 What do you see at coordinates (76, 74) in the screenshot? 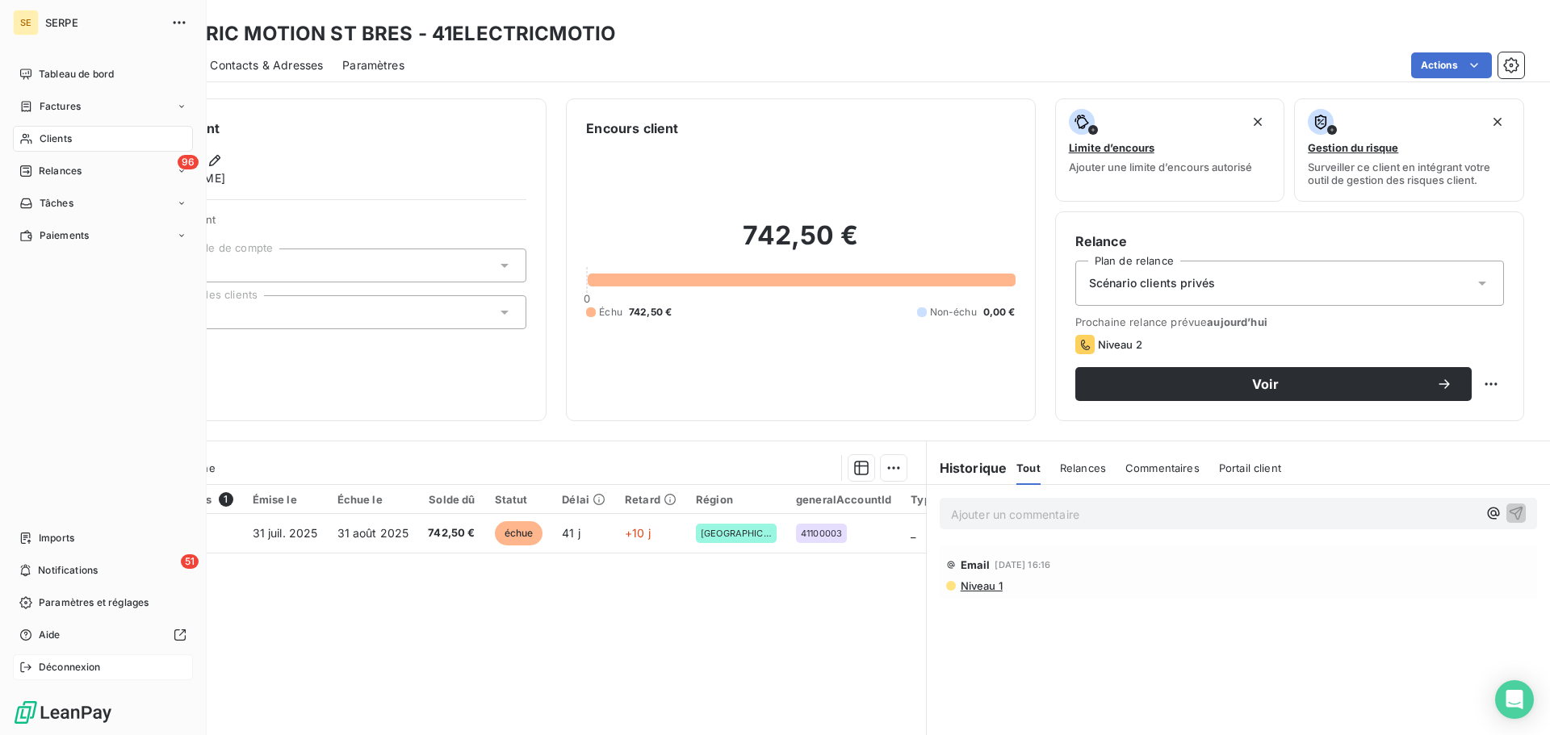
I see `span: Tableau de bord` at bounding box center [76, 74].